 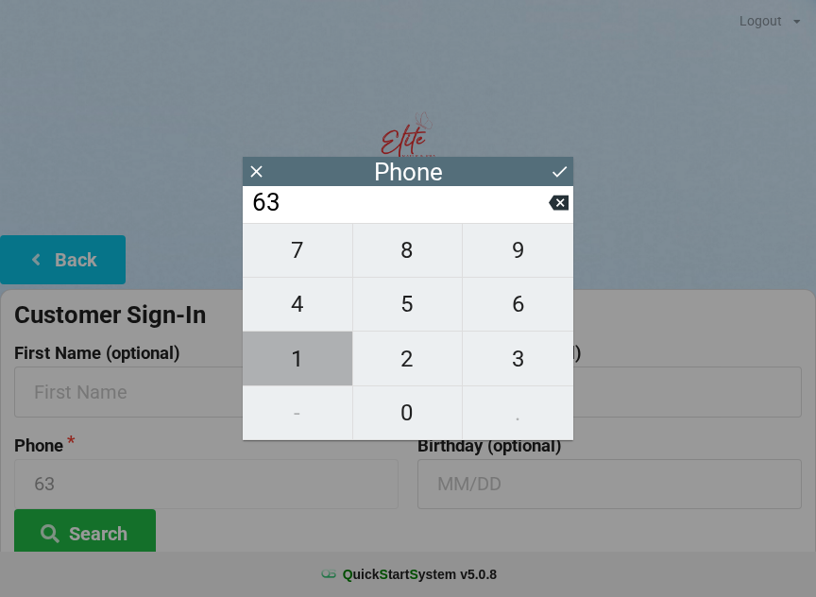 What do you see at coordinates (298, 304) in the screenshot?
I see `span: 4` at bounding box center [298, 304].